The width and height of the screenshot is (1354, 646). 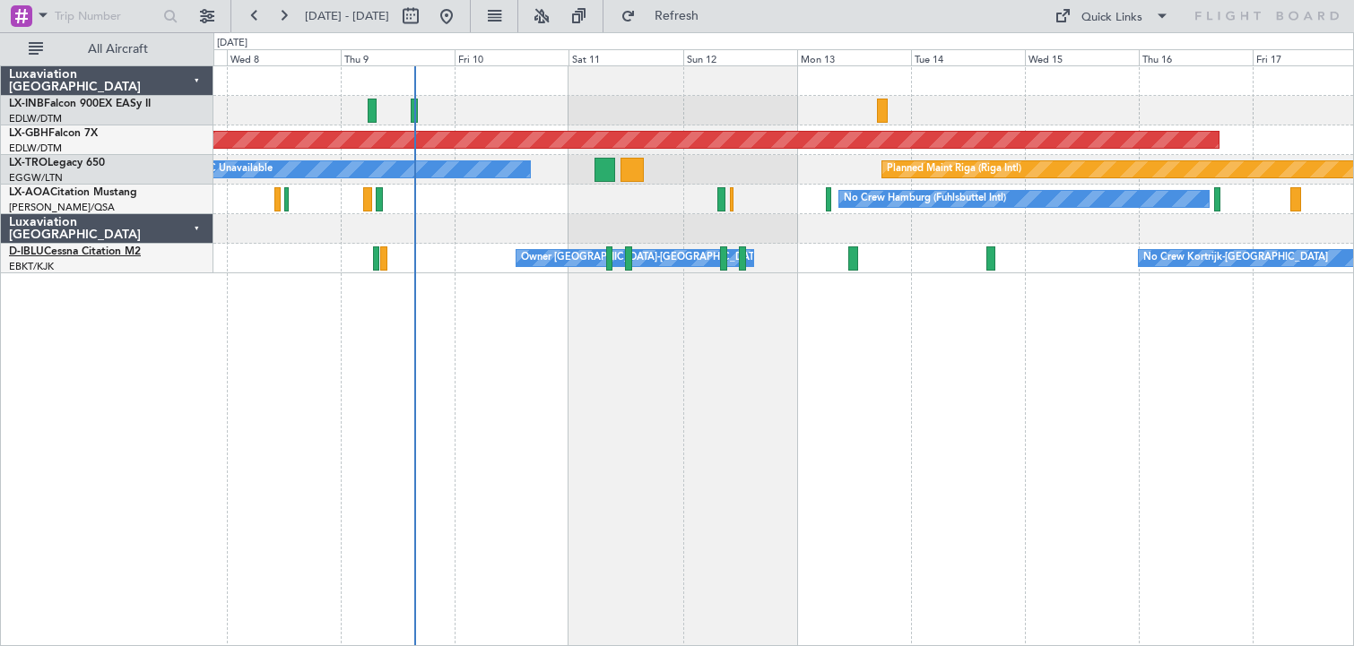 What do you see at coordinates (36, 177) in the screenshot?
I see `a: EGGW/LTN` at bounding box center [36, 177].